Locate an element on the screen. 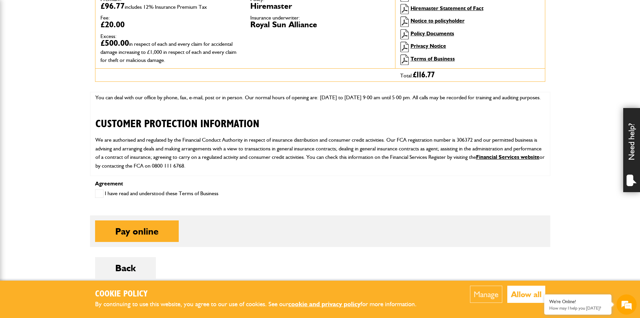 Image resolution: width=640 pixels, height=318 pixels. dd: £500.00 is located at coordinates (170, 51).